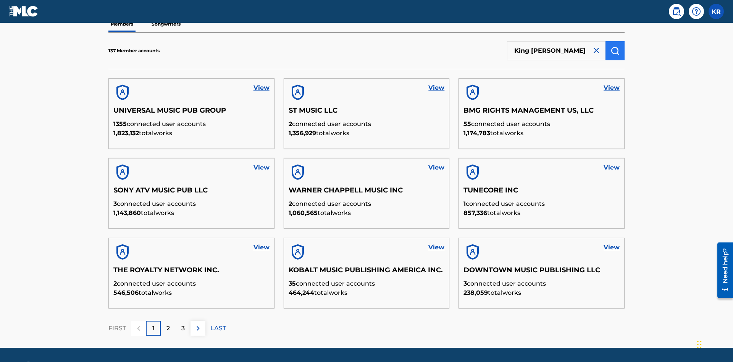 The width and height of the screenshot is (733, 362). Describe the element at coordinates (117, 328) in the screenshot. I see `p: FIRST` at that location.